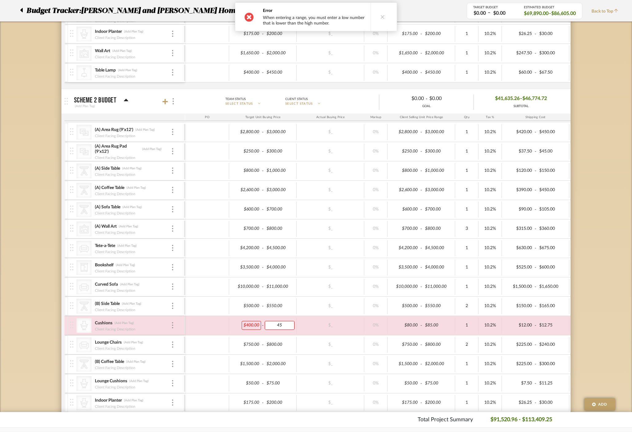 The height and width of the screenshot is (432, 632). What do you see at coordinates (246, 229) in the screenshot?
I see `div: $700.00` at bounding box center [246, 229].